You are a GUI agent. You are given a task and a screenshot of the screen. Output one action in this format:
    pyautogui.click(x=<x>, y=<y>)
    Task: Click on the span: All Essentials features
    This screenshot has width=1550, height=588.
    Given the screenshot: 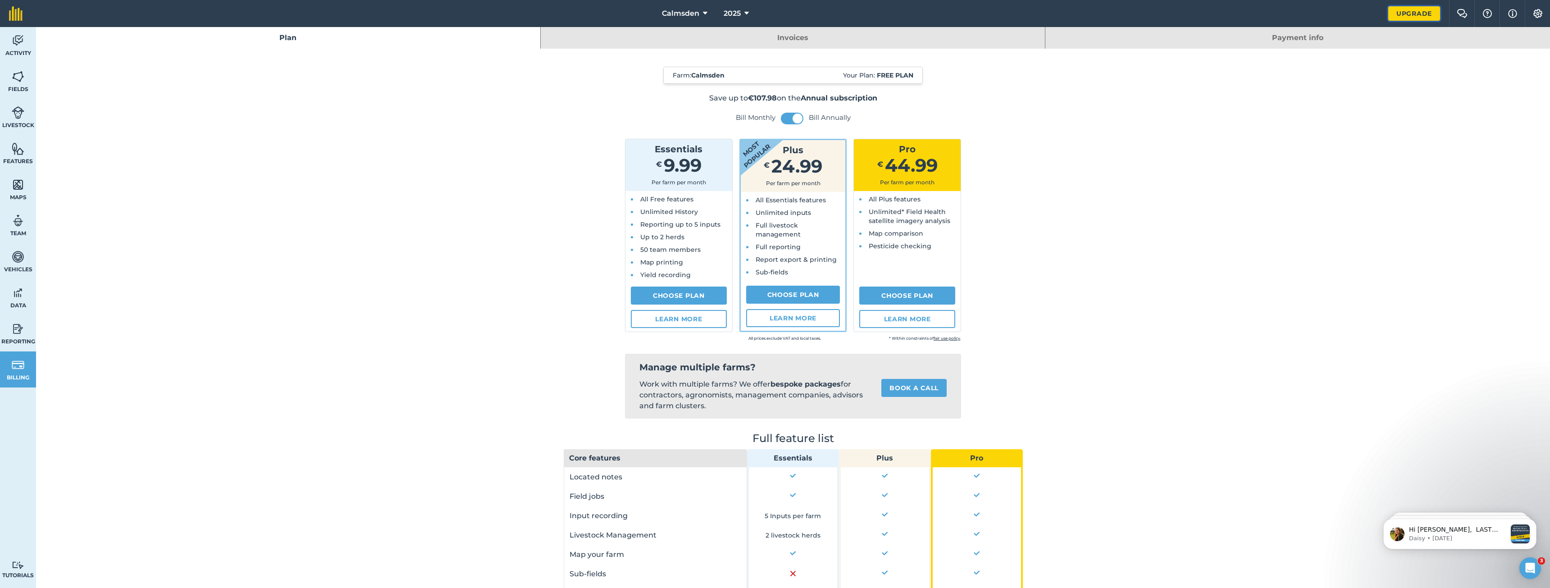 What is the action you would take?
    pyautogui.click(x=791, y=200)
    